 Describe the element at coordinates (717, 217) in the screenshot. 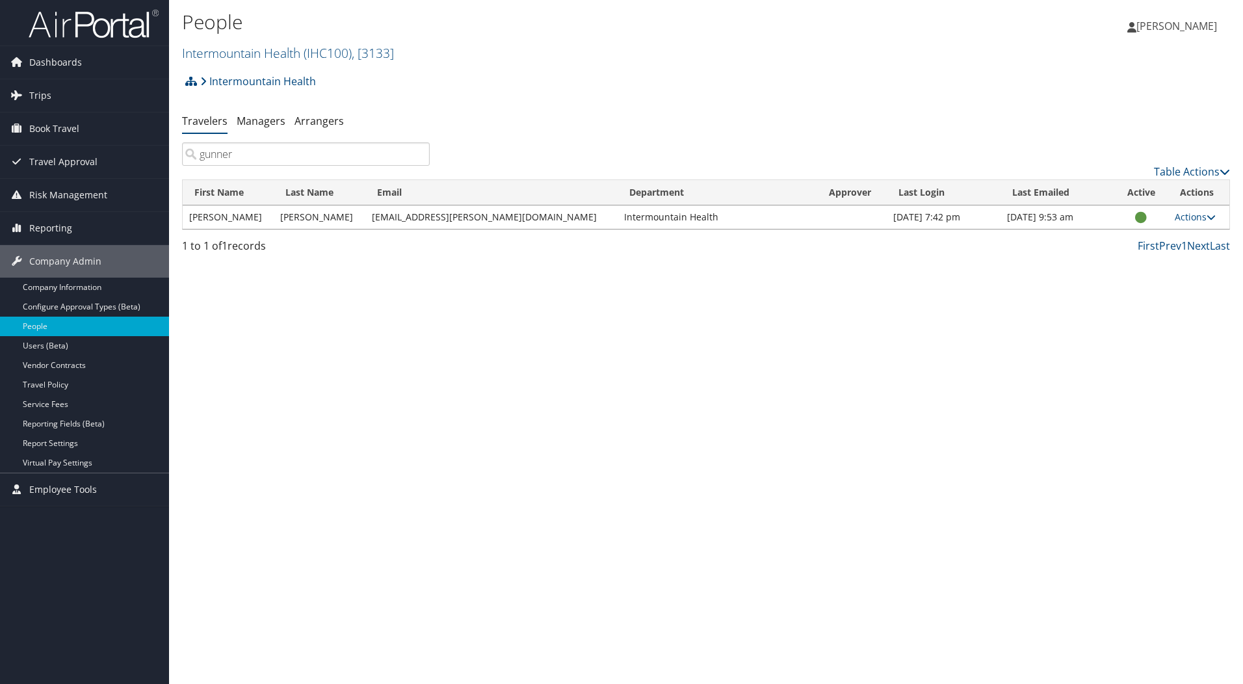

I see `td: Intermountain Health` at that location.